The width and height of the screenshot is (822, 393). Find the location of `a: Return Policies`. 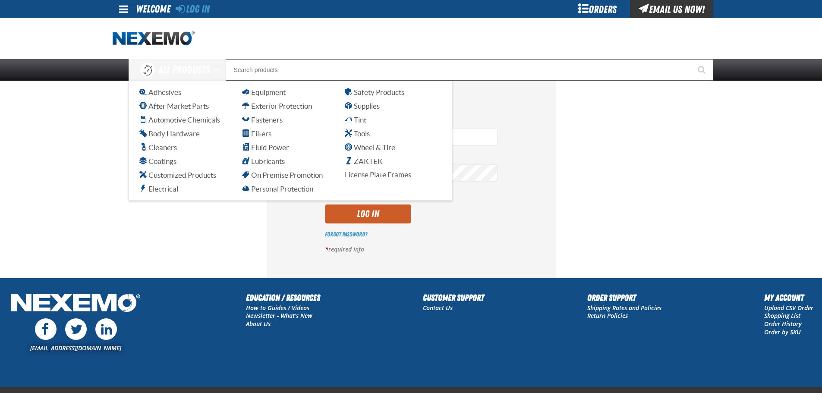

a: Return Policies is located at coordinates (607, 315).